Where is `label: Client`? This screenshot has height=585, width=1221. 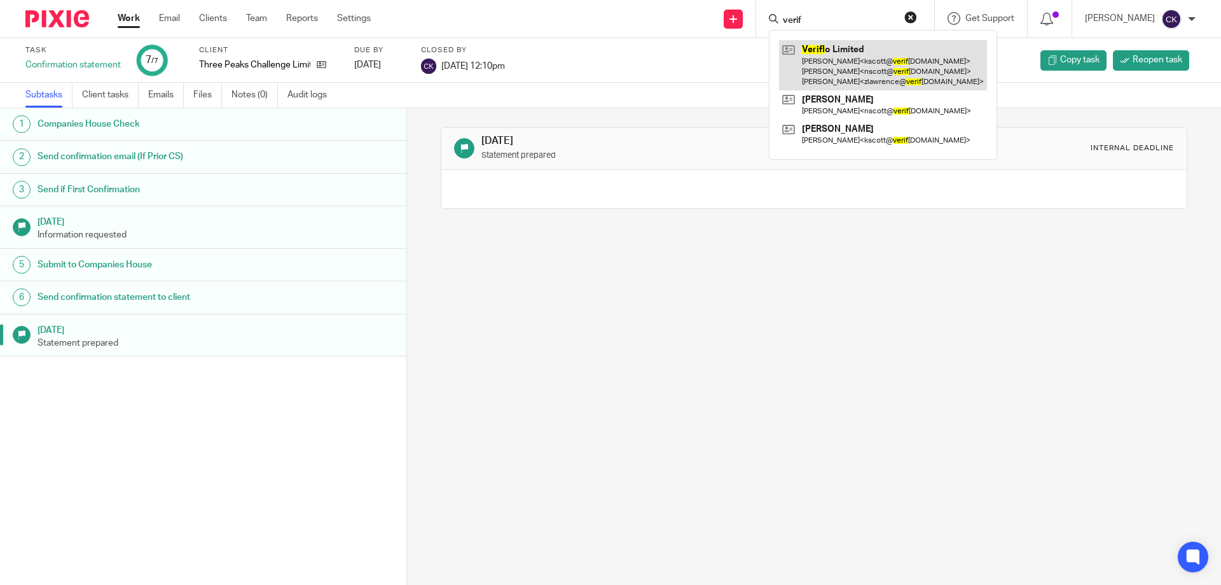
label: Client is located at coordinates (268, 50).